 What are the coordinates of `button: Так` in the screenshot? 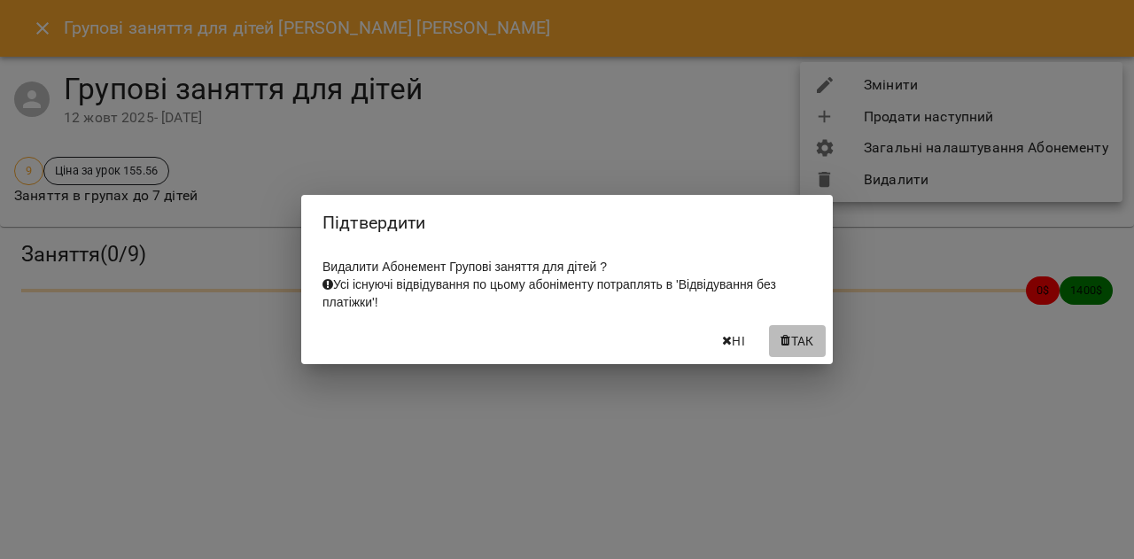 It's located at (797, 341).